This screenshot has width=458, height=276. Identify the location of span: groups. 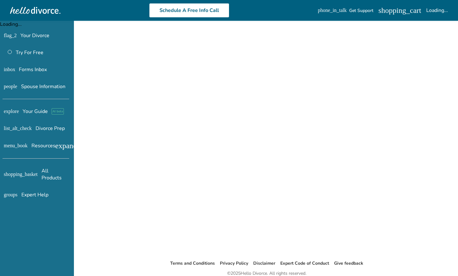
(11, 195).